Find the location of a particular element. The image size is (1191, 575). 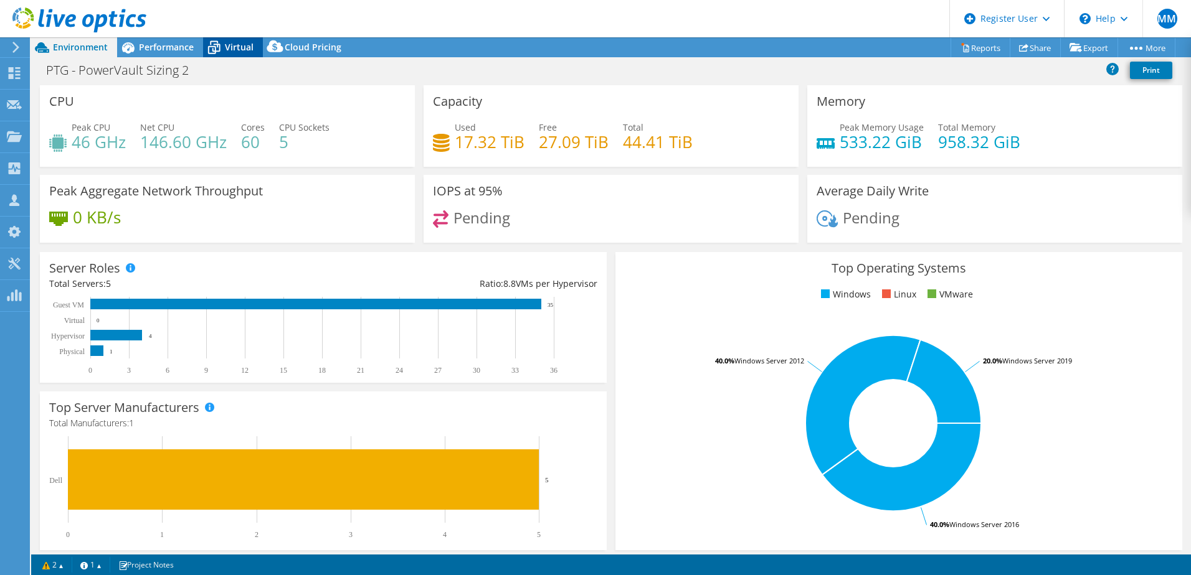

span: Virtual is located at coordinates (239, 47).